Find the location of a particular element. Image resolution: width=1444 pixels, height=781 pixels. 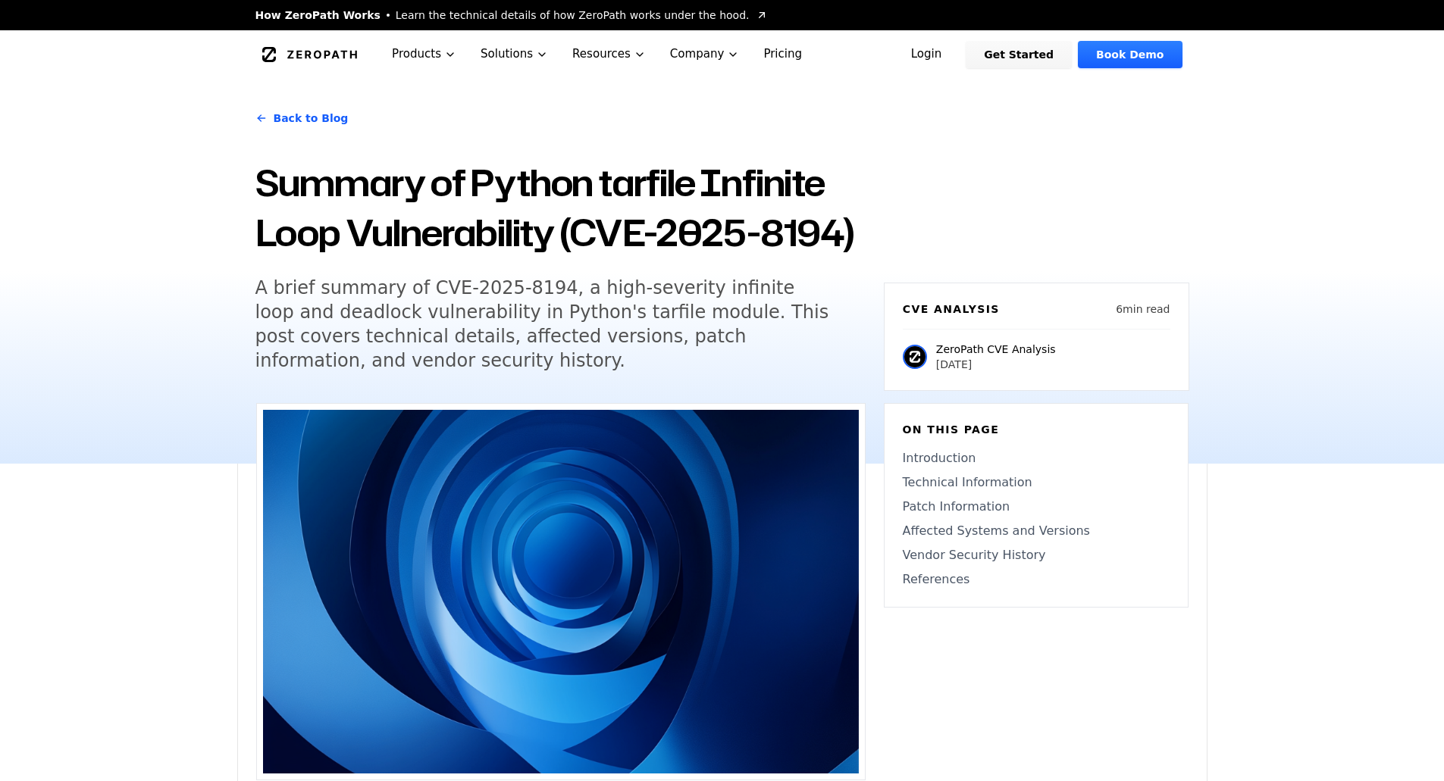

span: Learn the technical details of how ZeroPath works under the hood. is located at coordinates (572, 15).